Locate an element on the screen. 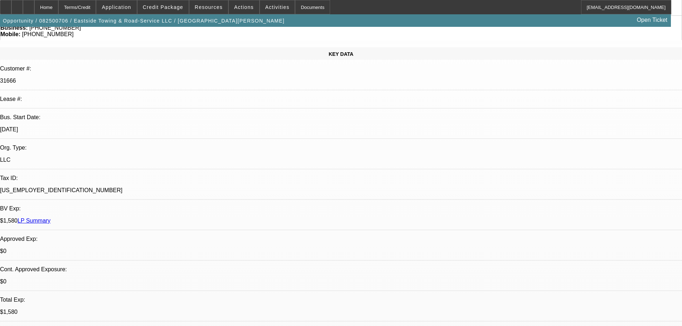 This screenshot has width=682, height=326. button: Credit Package is located at coordinates (163, 7).